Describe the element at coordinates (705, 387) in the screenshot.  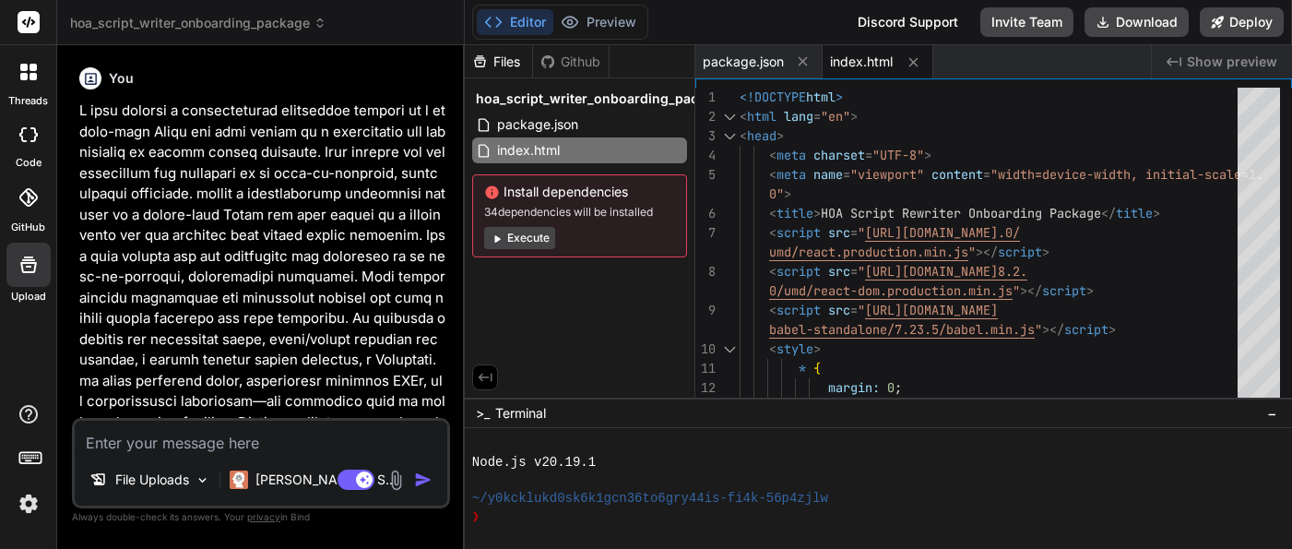
I see `div: 12` at that location.